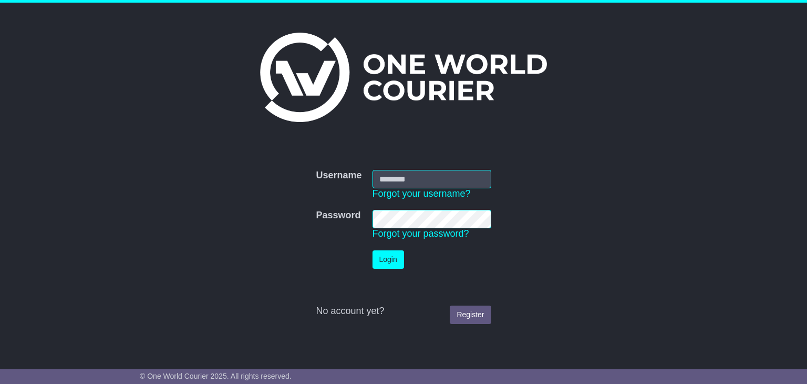 Image resolution: width=807 pixels, height=384 pixels. I want to click on button: Login, so click(388, 259).